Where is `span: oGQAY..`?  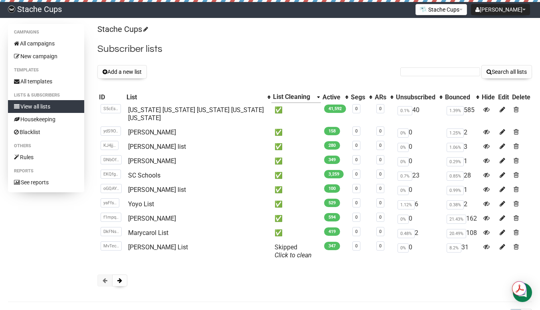 span: oGQAY.. is located at coordinates (111, 189).